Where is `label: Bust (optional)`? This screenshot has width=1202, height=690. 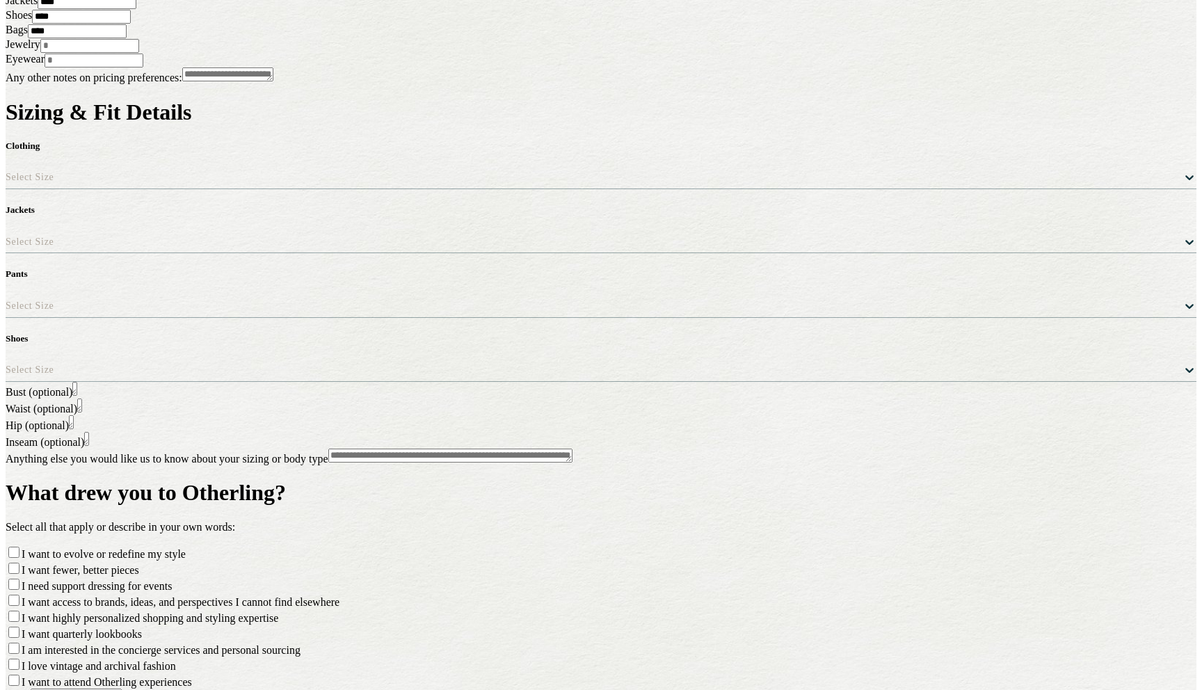
label: Bust (optional) is located at coordinates (39, 392).